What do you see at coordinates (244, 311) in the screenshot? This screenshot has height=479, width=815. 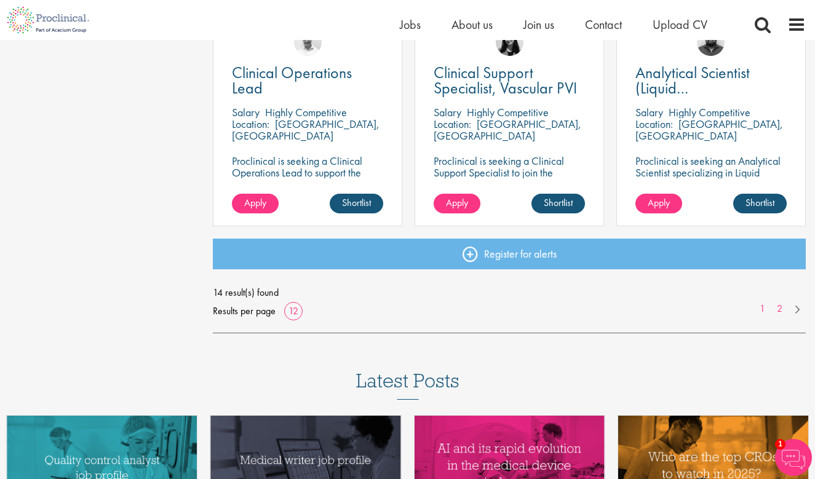 I see `span: Results per page` at bounding box center [244, 311].